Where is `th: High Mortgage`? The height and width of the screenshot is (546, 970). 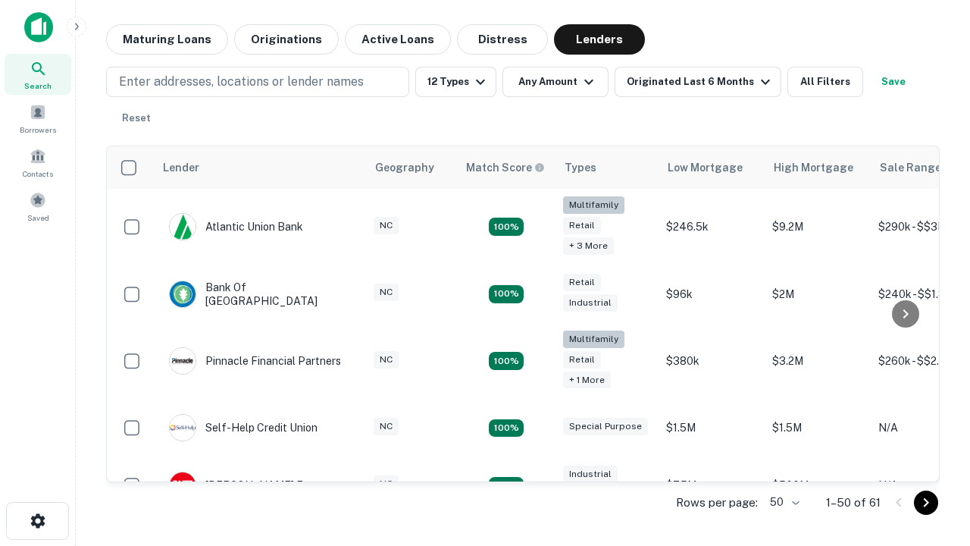 th: High Mortgage is located at coordinates (818, 167).